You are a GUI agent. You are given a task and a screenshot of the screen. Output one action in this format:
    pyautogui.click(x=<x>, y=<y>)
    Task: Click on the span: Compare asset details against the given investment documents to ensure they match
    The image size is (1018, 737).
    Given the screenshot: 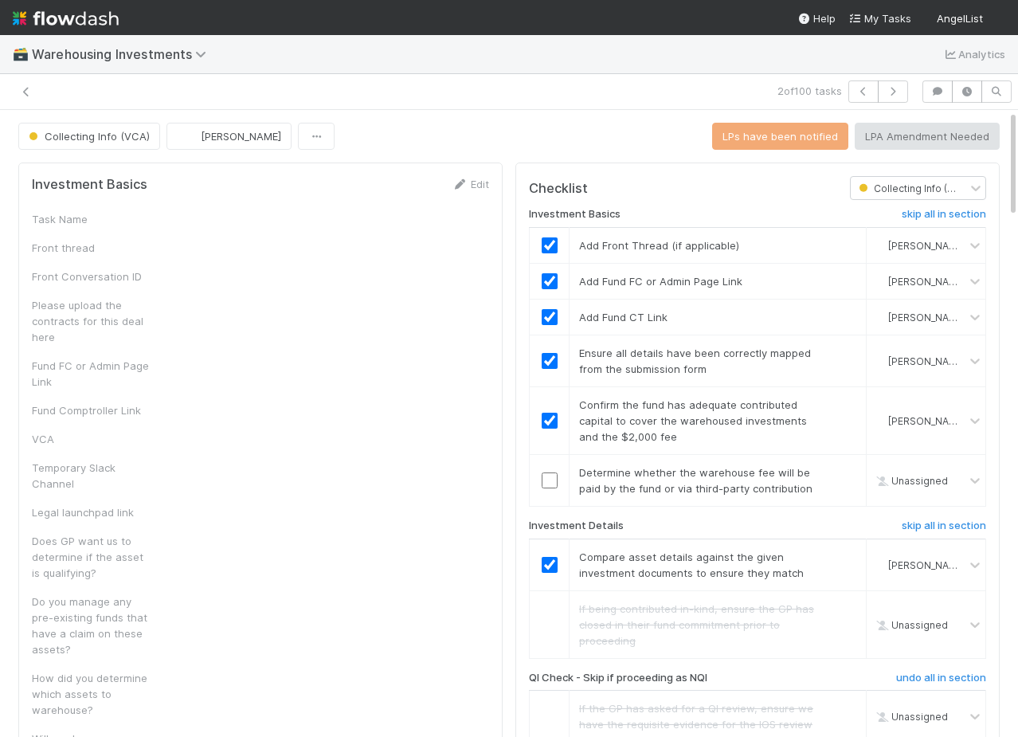 What is the action you would take?
    pyautogui.click(x=691, y=565)
    